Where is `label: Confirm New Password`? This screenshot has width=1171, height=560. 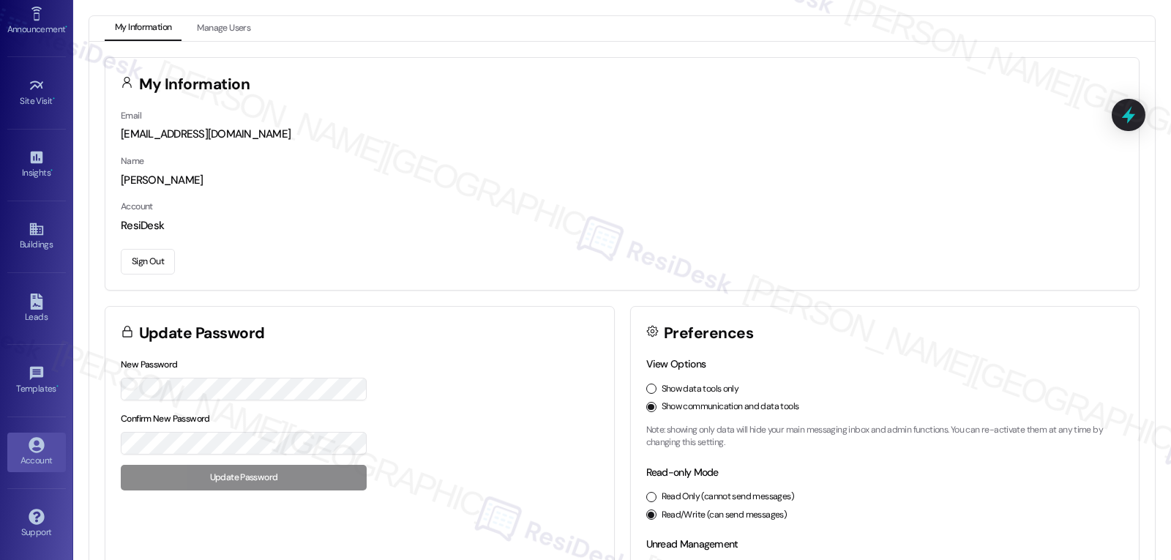 label: Confirm New Password is located at coordinates (165, 418).